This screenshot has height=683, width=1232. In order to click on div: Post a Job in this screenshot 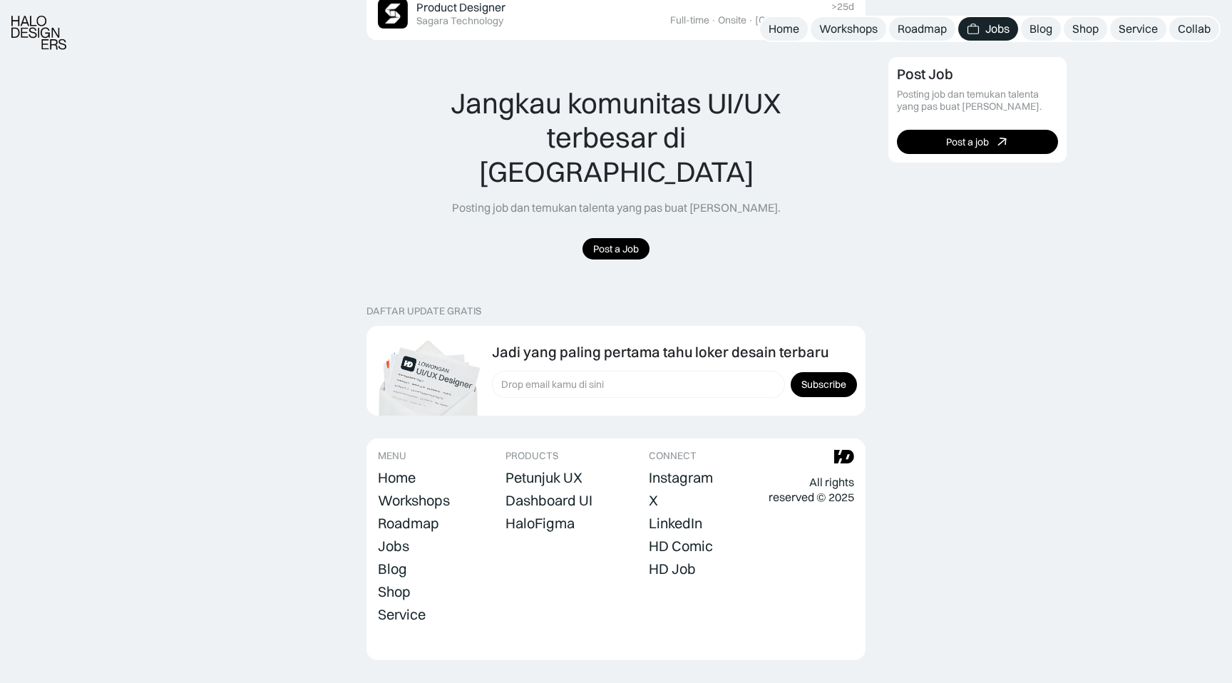, I will do `click(616, 249)`.